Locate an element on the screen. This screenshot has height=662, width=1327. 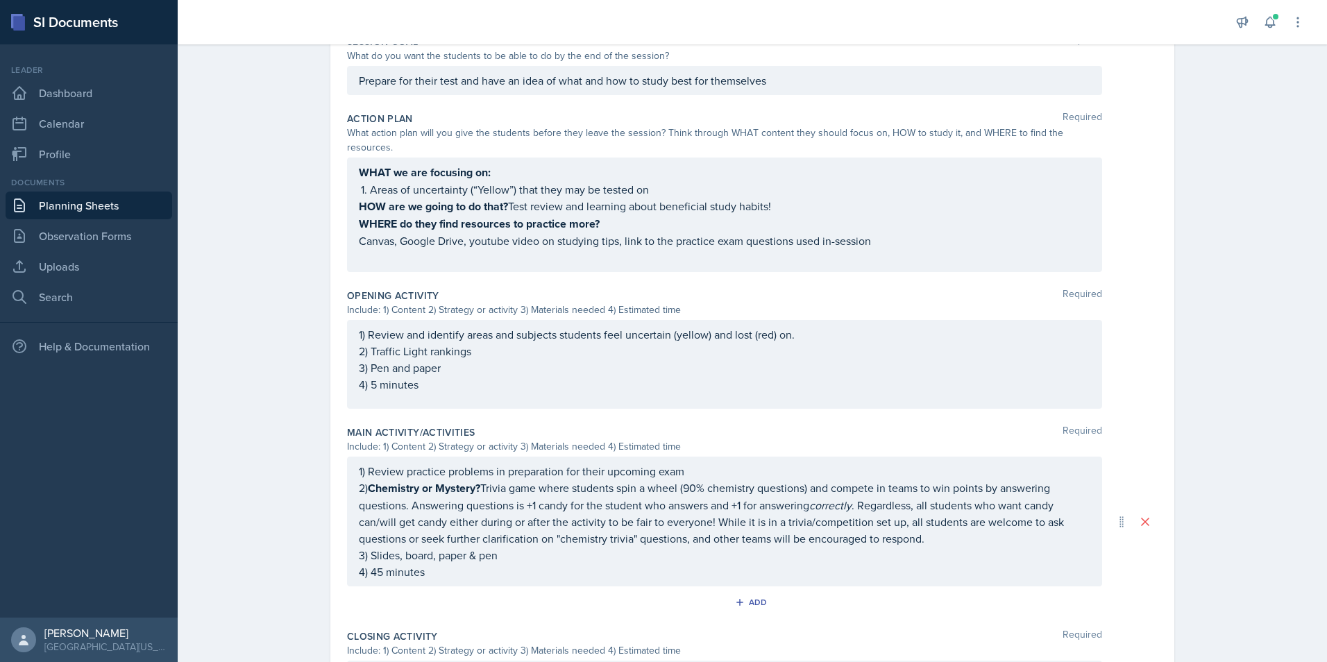
button: Add is located at coordinates (752, 602).